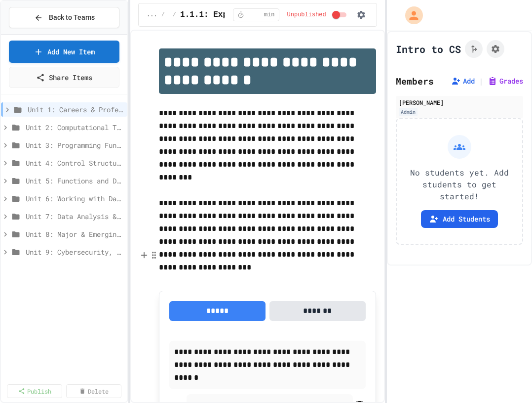 The height and width of the screenshot is (403, 532). I want to click on span: min, so click(270, 15).